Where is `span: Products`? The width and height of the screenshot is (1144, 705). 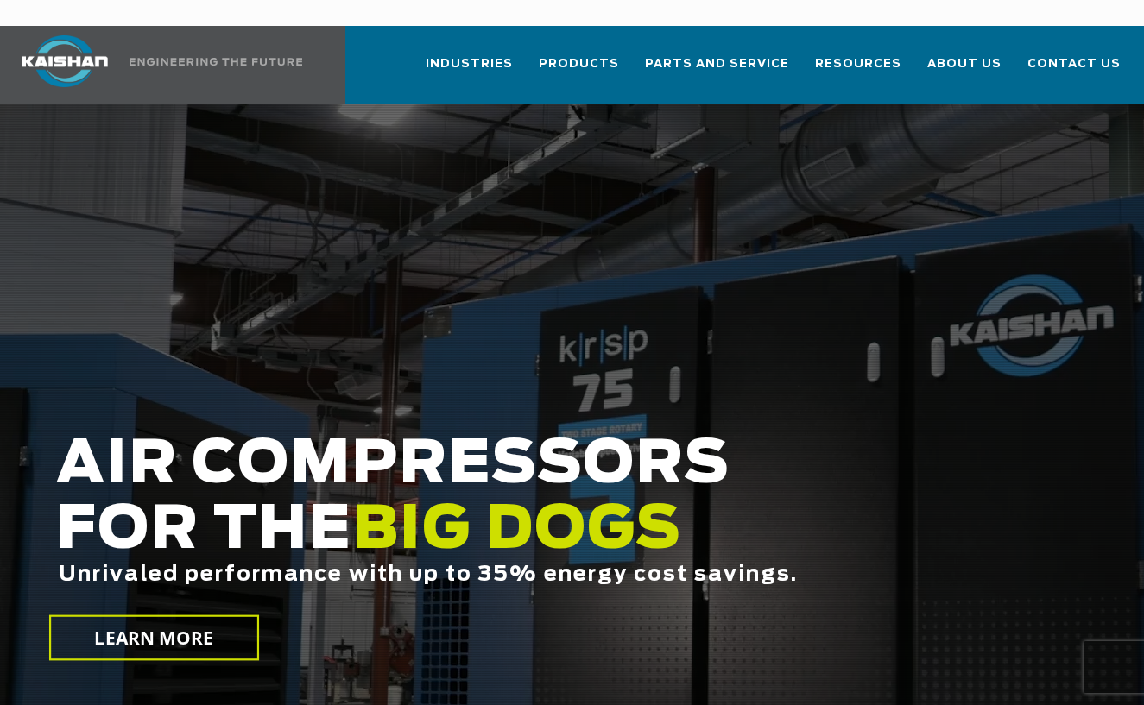
span: Products is located at coordinates (578, 64).